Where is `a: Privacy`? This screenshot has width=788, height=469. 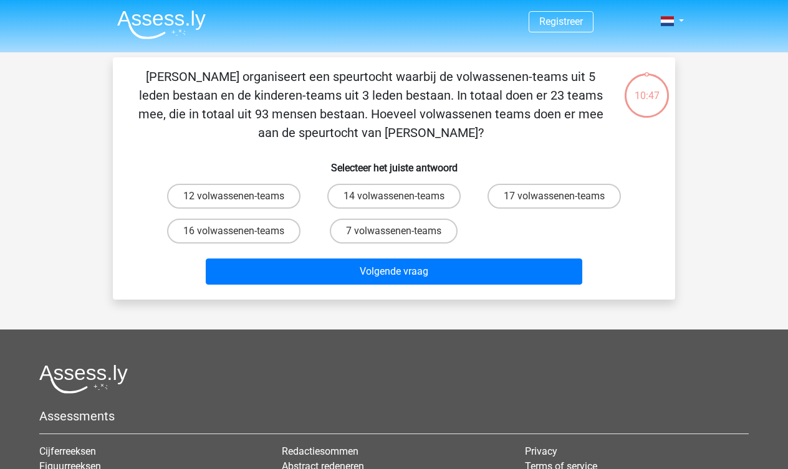
a: Privacy is located at coordinates (541, 451).